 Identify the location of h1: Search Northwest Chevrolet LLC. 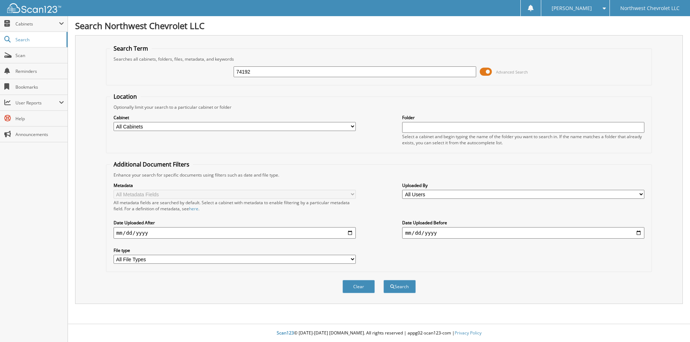
(379, 26).